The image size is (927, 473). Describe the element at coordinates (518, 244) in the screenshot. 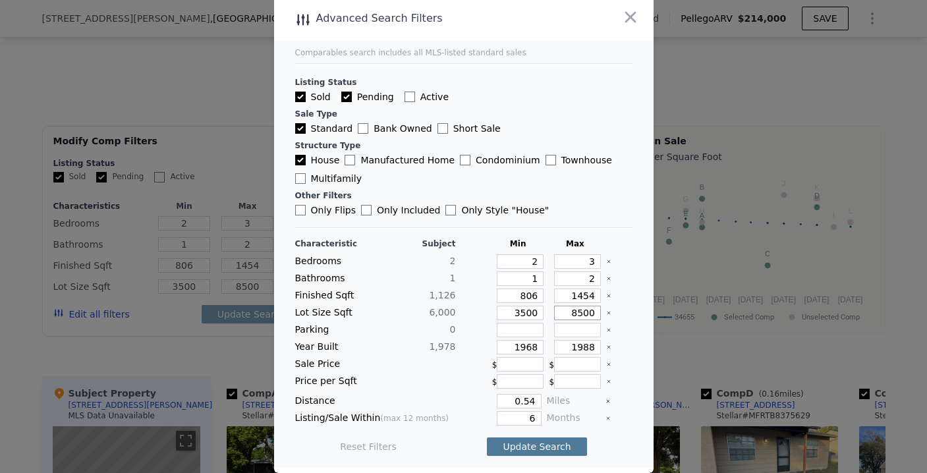

I see `div: Min` at that location.